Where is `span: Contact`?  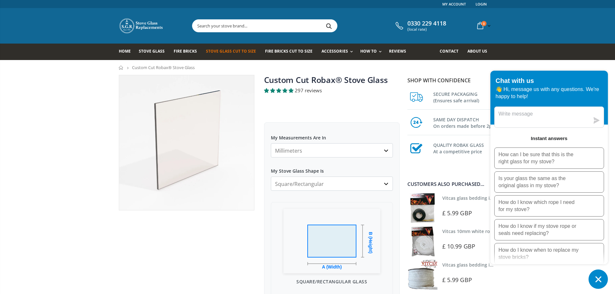
span: Contact is located at coordinates (449, 51).